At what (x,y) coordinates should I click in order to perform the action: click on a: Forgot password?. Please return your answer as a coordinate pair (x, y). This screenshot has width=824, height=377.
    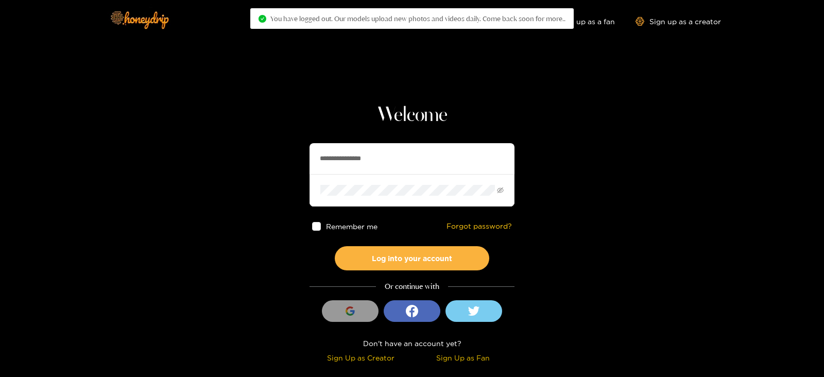
    Looking at the image, I should click on (479, 226).